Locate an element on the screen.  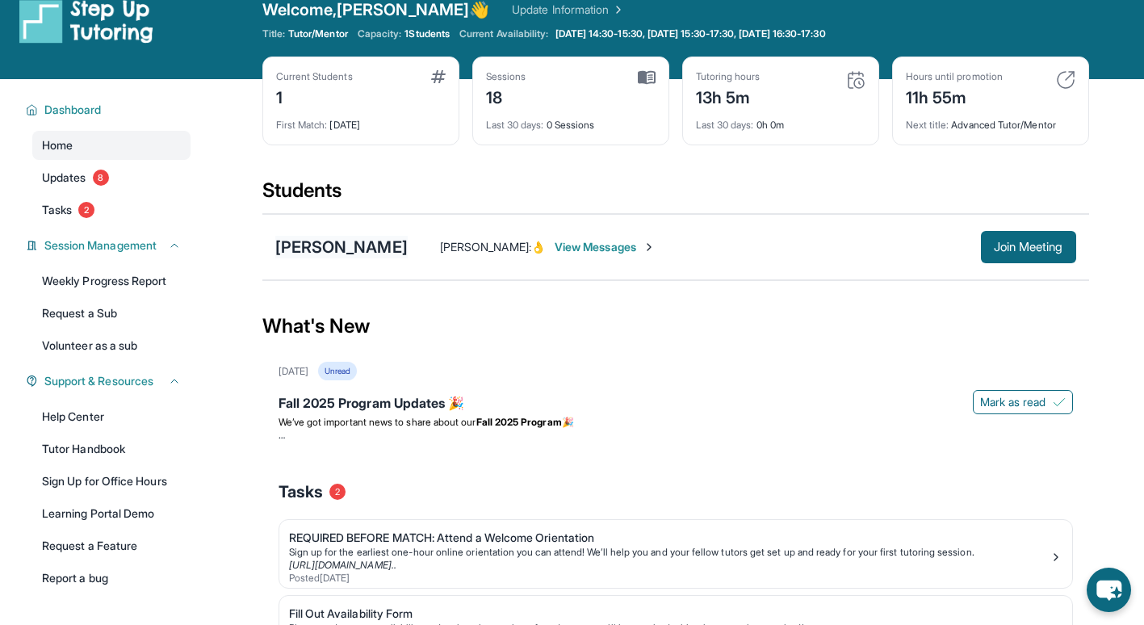
a: Home is located at coordinates (111, 145).